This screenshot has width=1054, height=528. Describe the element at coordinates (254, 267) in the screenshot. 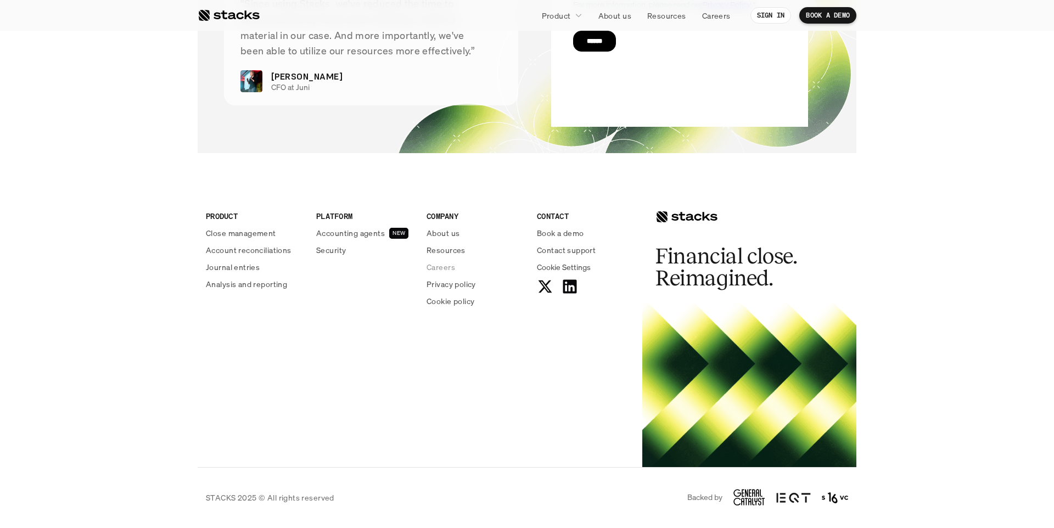

I see `a: Journal entries` at that location.